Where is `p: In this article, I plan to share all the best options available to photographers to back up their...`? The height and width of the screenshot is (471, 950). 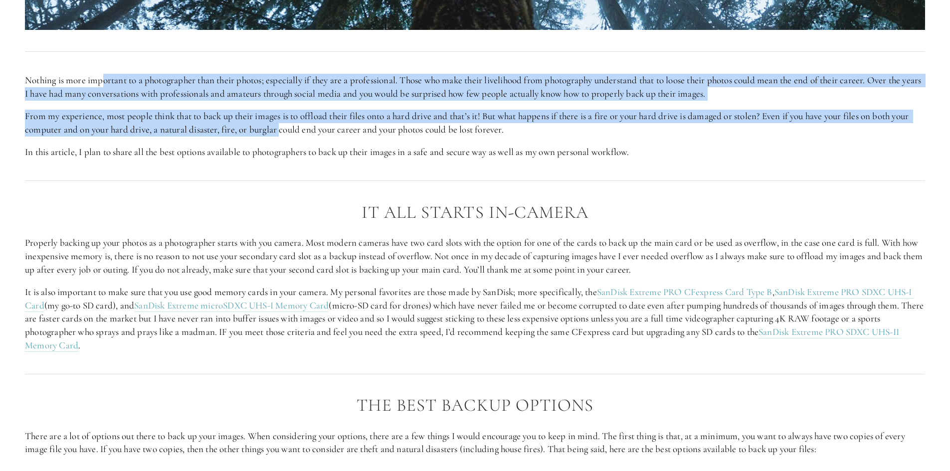 p: In this article, I plan to share all the best options available to photographers to back up their... is located at coordinates (475, 152).